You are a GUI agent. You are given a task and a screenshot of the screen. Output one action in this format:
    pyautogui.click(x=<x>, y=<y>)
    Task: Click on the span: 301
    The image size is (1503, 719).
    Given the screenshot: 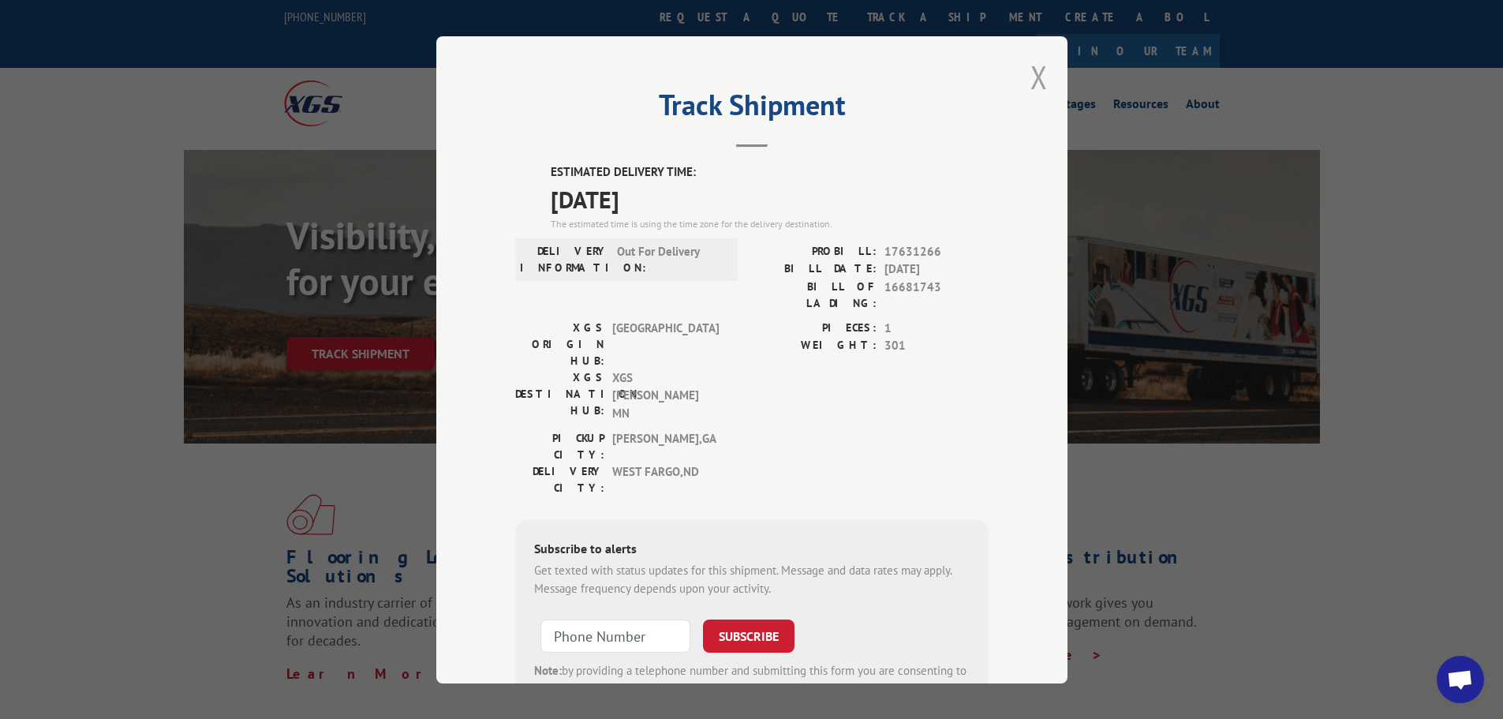 What is the action you would take?
    pyautogui.click(x=937, y=346)
    